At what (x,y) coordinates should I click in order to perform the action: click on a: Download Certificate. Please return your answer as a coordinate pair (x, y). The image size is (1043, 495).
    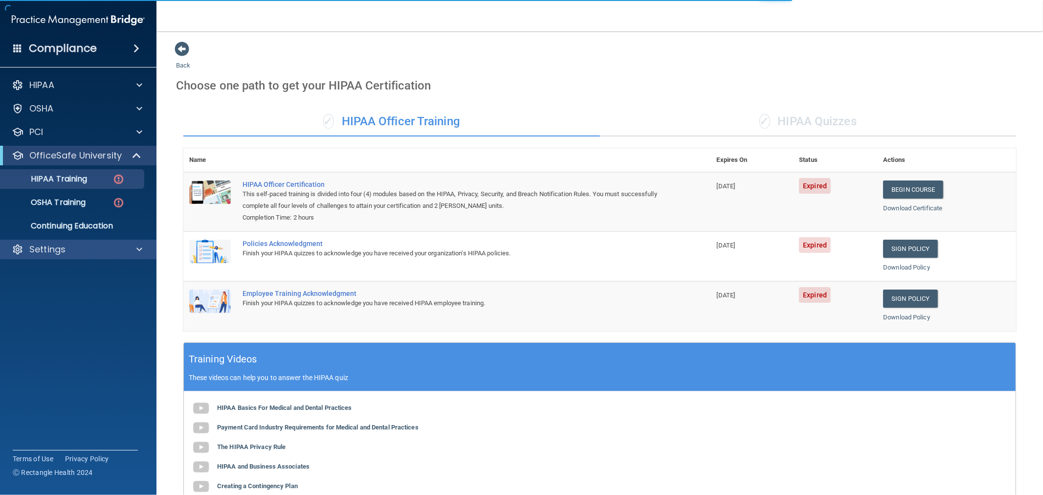
    Looking at the image, I should click on (912, 208).